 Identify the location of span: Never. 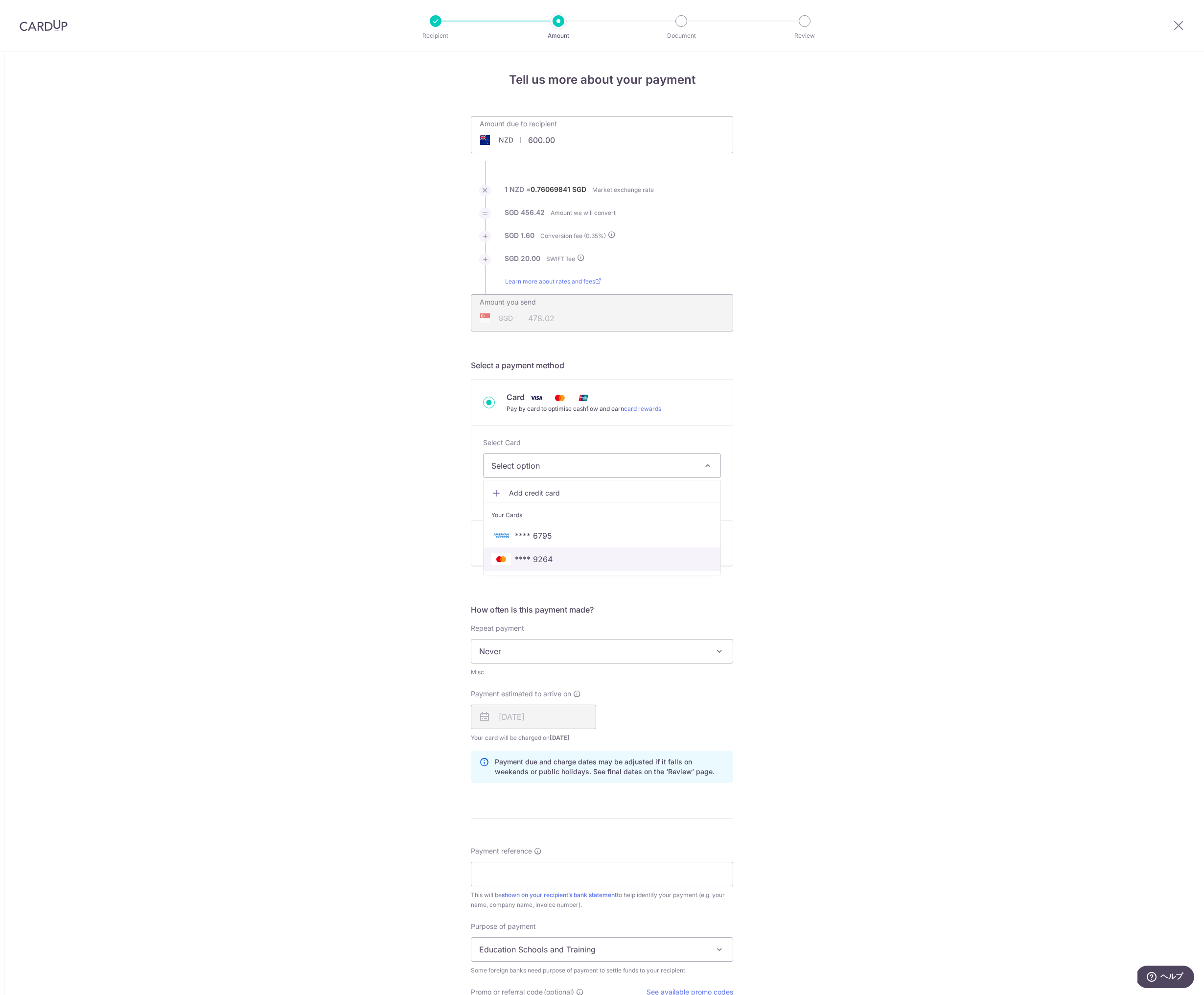
(602, 651).